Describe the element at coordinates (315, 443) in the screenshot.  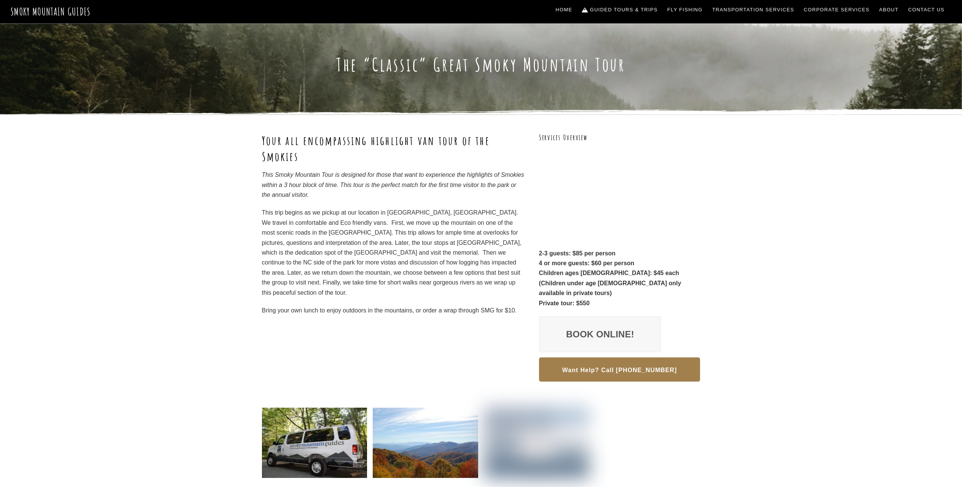
I see `img: SMG+Van-min` at that location.